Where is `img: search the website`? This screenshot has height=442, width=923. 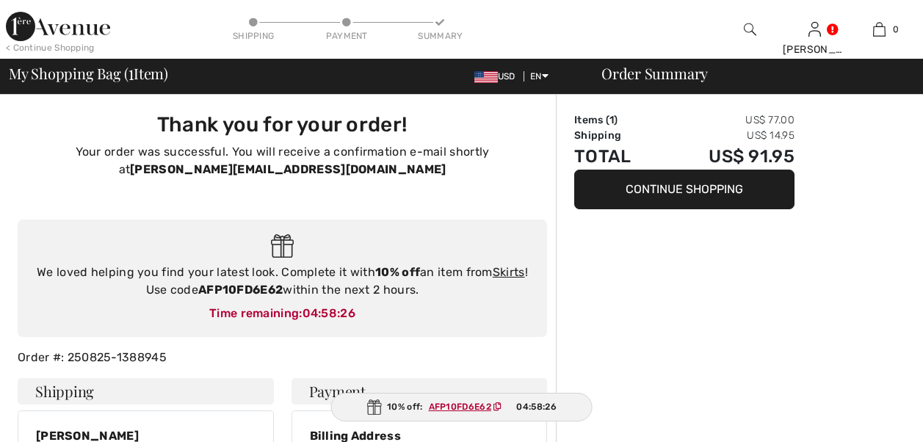
img: search the website is located at coordinates (749, 29).